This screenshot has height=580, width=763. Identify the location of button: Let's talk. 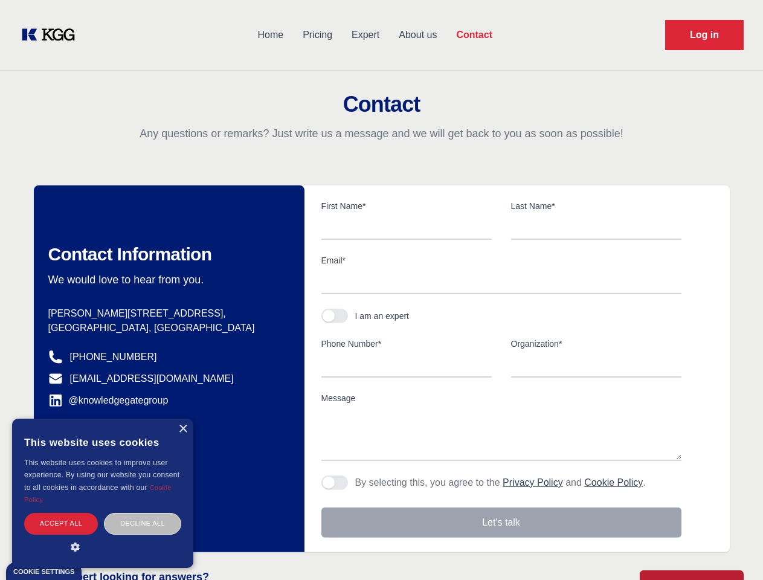
(502, 523).